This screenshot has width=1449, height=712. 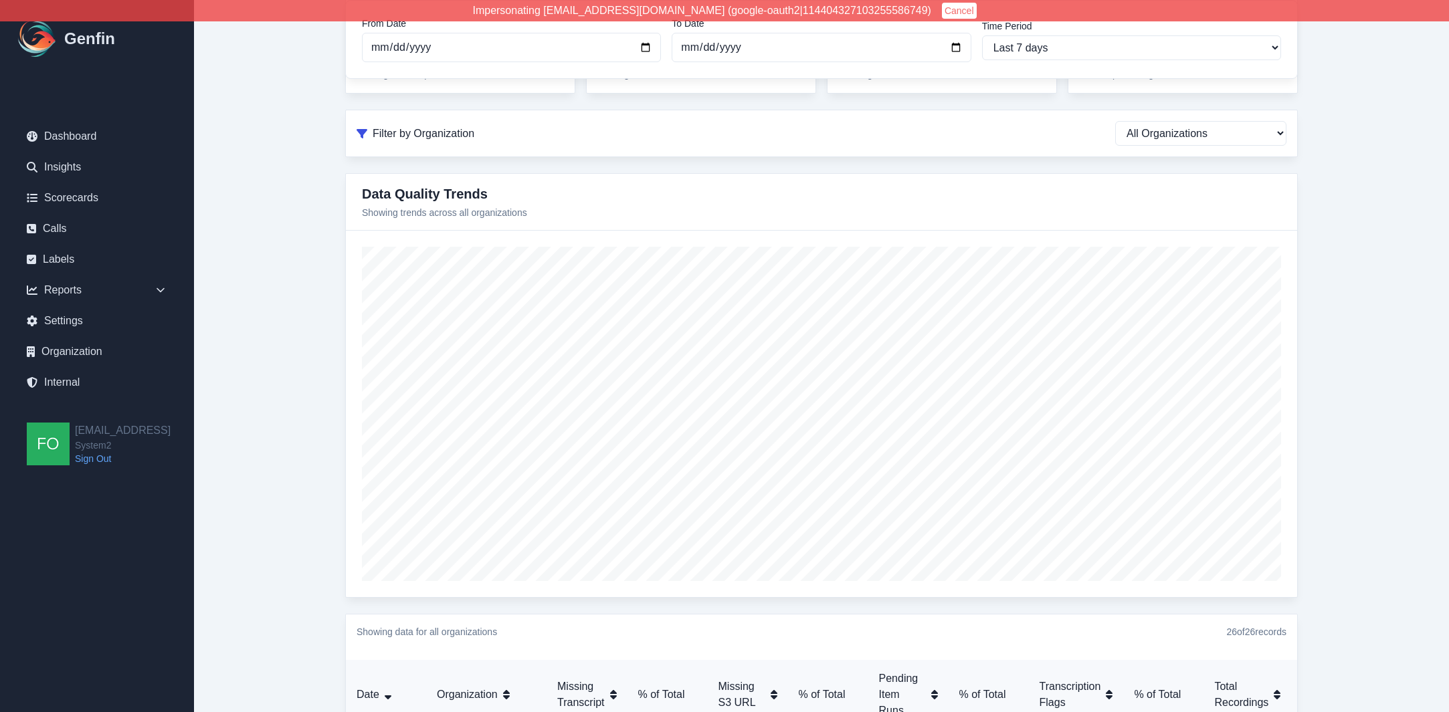 What do you see at coordinates (587, 695) in the screenshot?
I see `div: Missing Transcript` at bounding box center [587, 695].